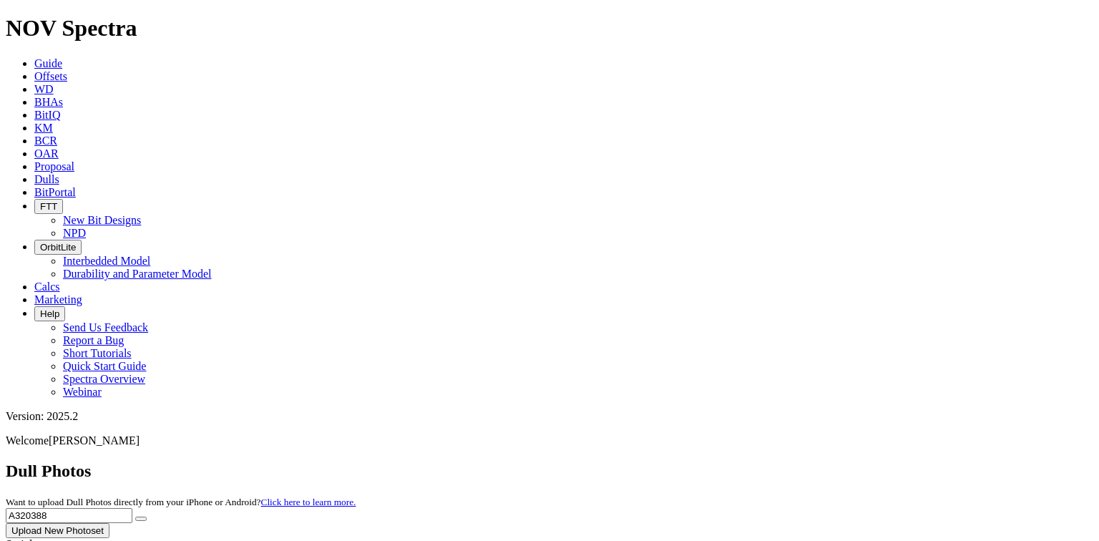  Describe the element at coordinates (47, 153) in the screenshot. I see `a: OAR` at that location.